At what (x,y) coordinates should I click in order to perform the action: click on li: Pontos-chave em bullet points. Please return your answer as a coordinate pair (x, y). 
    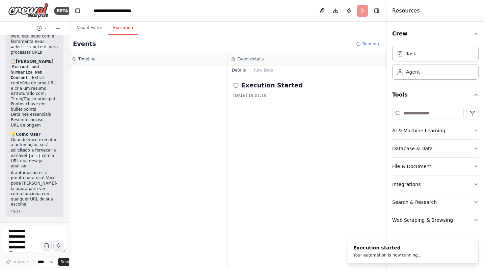
    Looking at the image, I should click on (34, 107).